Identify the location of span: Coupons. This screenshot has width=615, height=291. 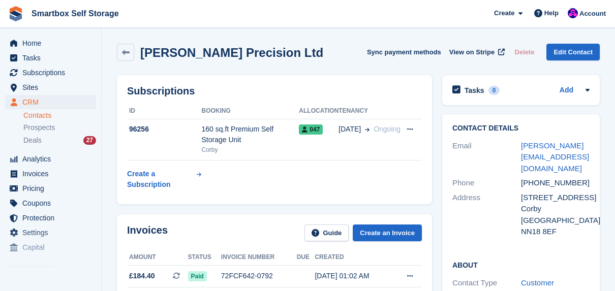
(53, 203).